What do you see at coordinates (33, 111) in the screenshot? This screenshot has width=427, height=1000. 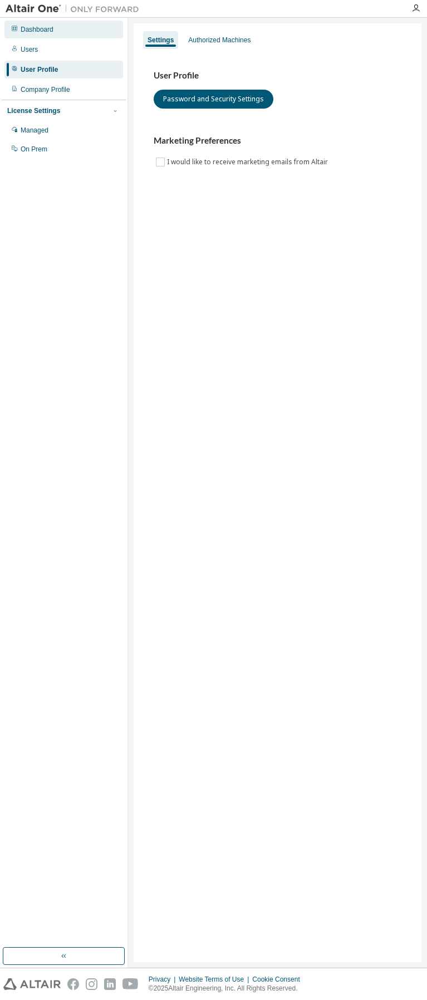 I see `div: License Settings` at bounding box center [33, 111].